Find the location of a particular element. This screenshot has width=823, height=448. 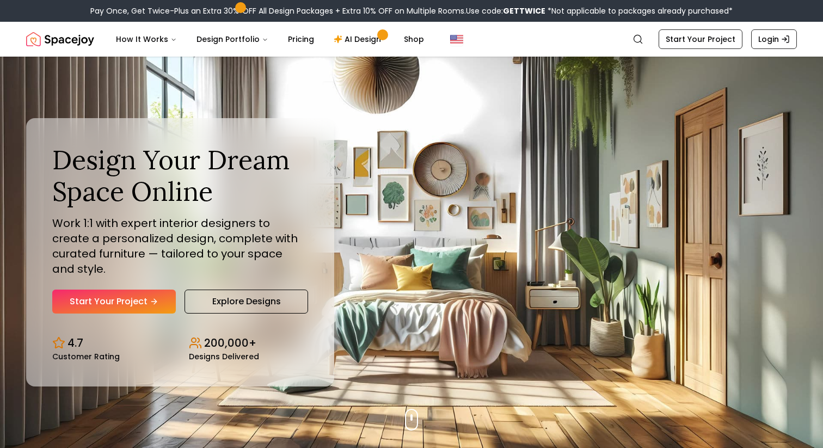

a: Spacejoy is located at coordinates (60, 39).